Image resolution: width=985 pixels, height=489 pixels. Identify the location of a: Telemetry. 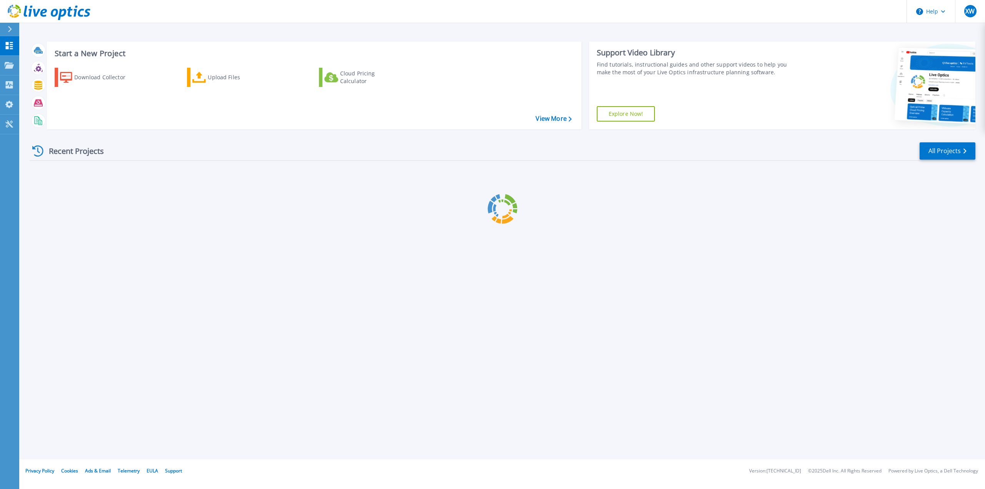
(129, 471).